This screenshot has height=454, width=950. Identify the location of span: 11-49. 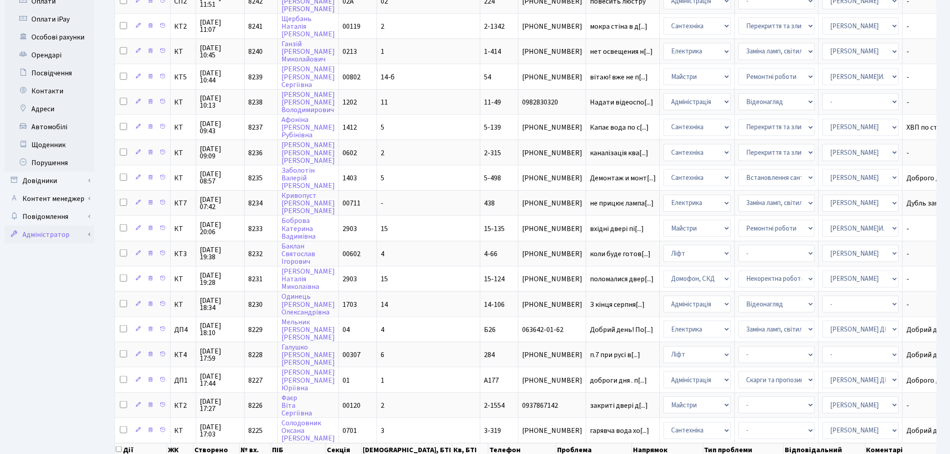
(493, 102).